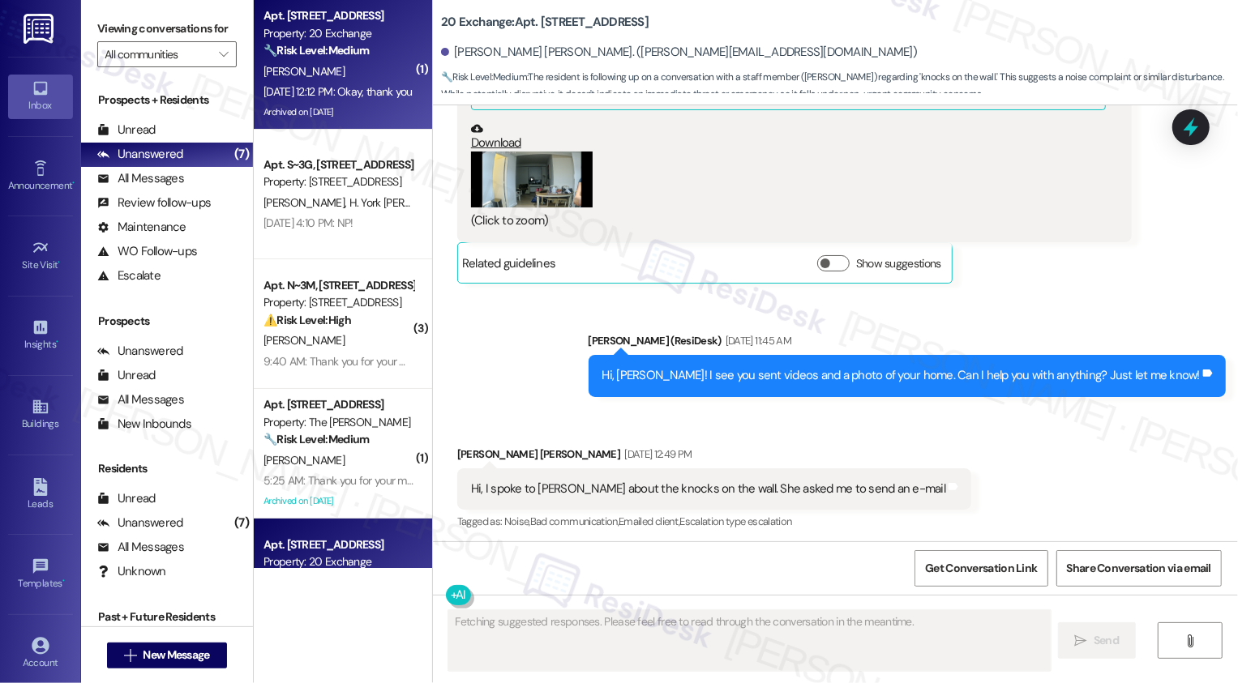 This screenshot has width=1238, height=683. Describe the element at coordinates (307, 320) in the screenshot. I see `strong: ⚠️ Risk Level: High` at that location.